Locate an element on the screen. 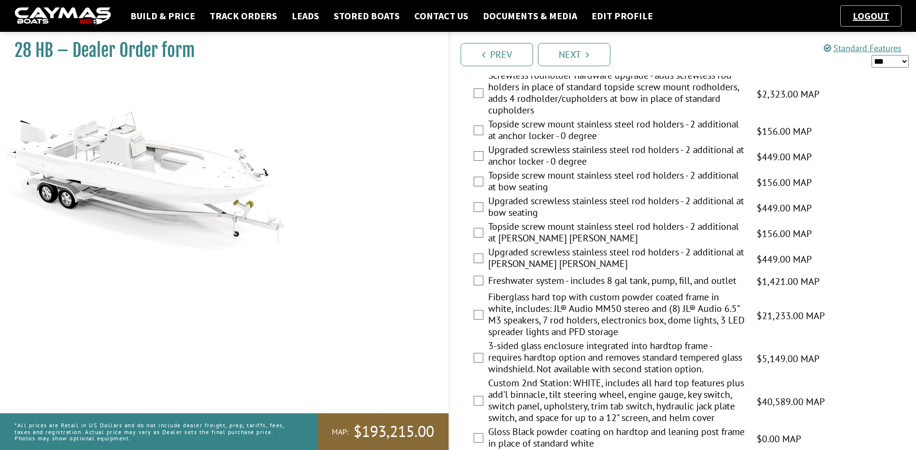  a: MAP:$193,215.00 is located at coordinates (383, 432).